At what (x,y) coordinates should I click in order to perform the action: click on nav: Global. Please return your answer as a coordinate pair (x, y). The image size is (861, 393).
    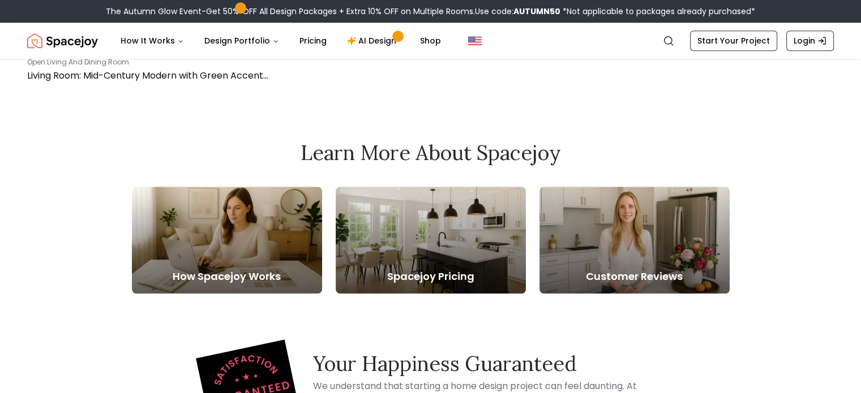
    Looking at the image, I should click on (430, 41).